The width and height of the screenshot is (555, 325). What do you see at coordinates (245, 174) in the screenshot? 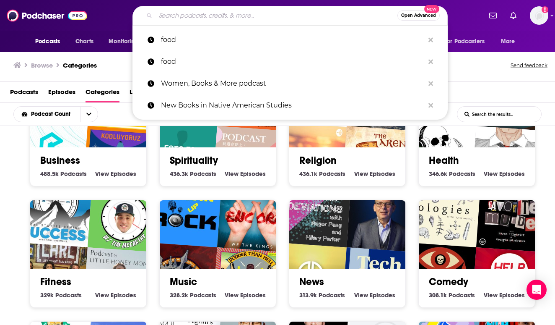
I see `a: View Spirituality Episodes` at bounding box center [245, 174].